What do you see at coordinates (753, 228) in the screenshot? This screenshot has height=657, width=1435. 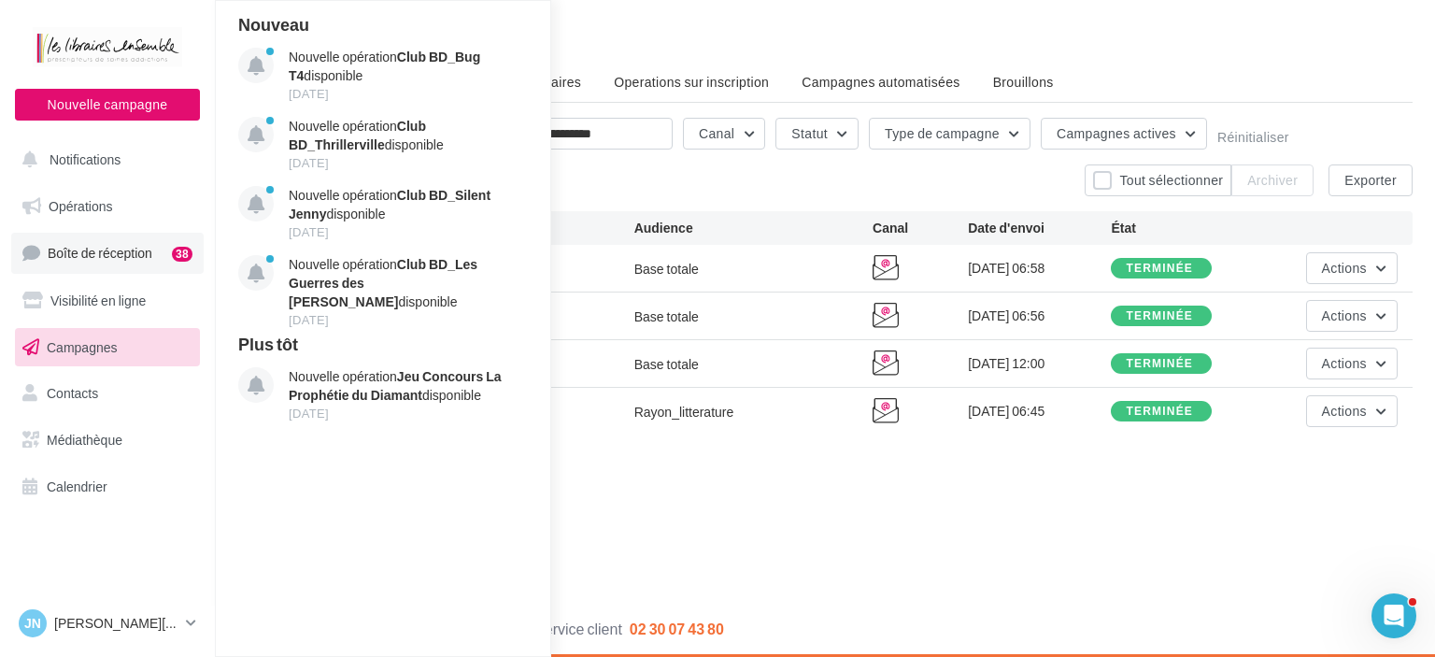 I see `div: Audience` at bounding box center [753, 228].